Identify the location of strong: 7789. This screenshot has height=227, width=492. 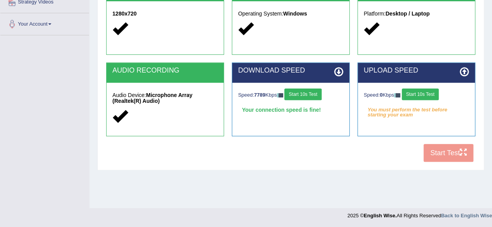
(259, 95).